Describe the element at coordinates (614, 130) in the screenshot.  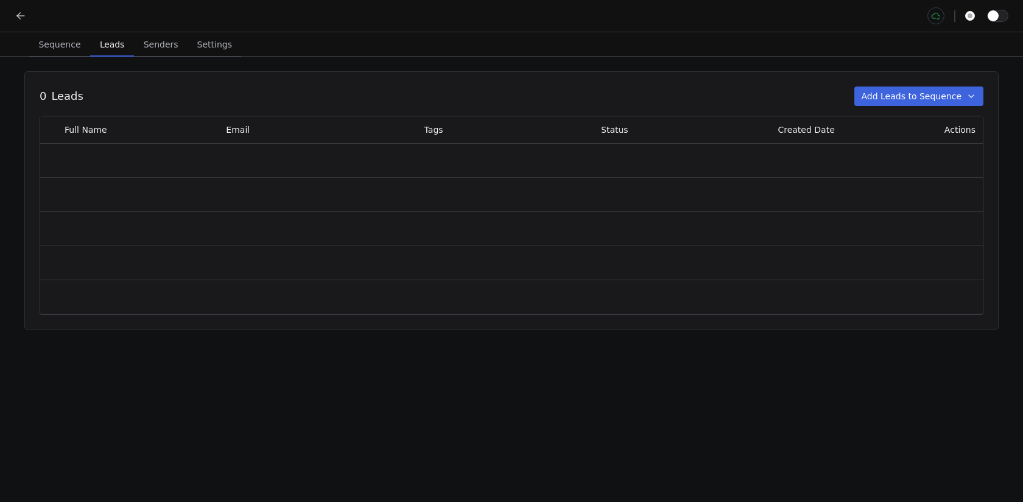
I see `span: Status` at that location.